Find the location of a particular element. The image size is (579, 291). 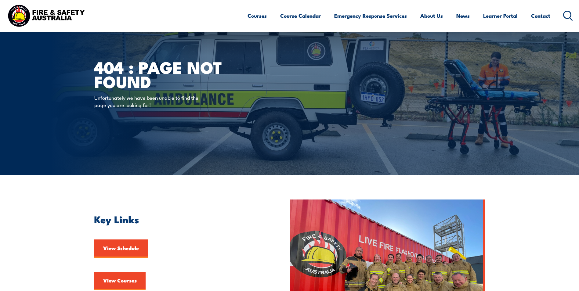

a: Learner Portal is located at coordinates (500, 16).